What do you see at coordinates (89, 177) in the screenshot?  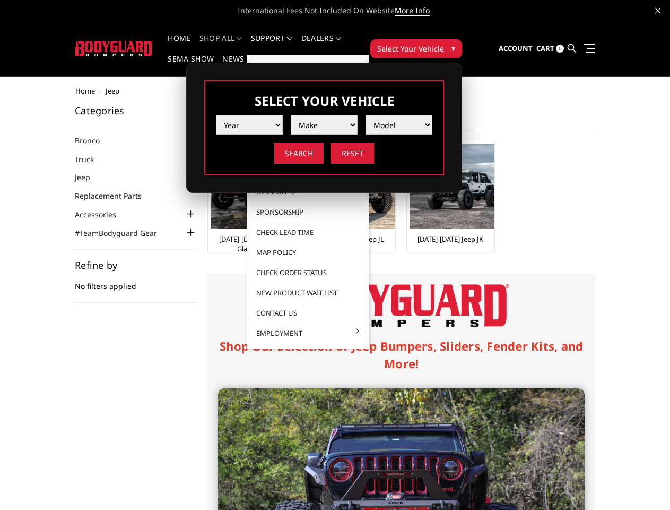 I see `a: Jeep` at bounding box center [89, 177].